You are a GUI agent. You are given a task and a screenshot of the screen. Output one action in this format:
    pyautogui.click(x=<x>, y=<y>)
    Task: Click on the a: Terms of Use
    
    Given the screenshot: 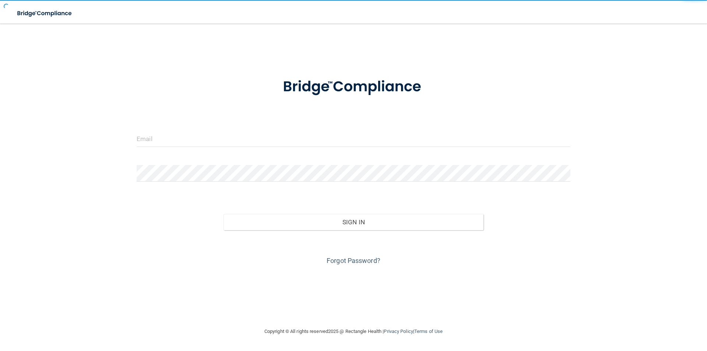 What is the action you would take?
    pyautogui.click(x=428, y=331)
    